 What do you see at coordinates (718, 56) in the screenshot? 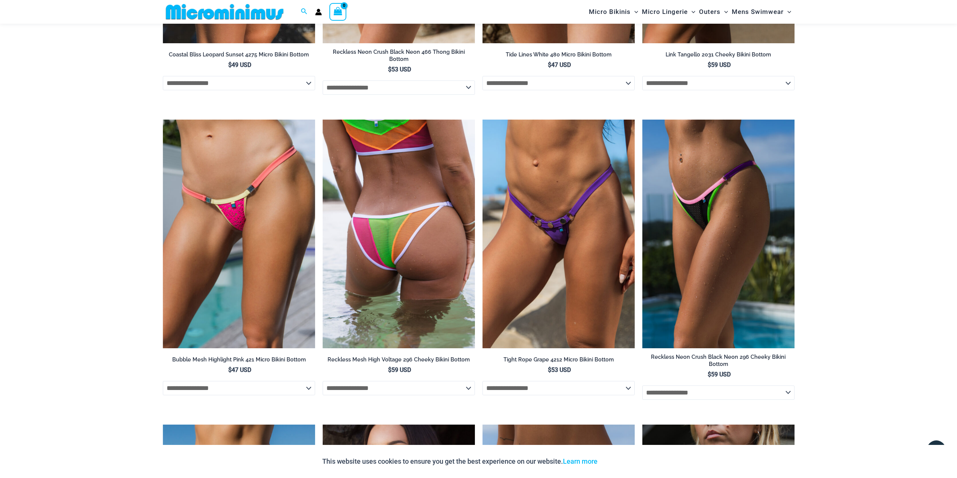
I see `a: Link Tangello 2031 Cheeky Bikini Bottom` at bounding box center [718, 56].